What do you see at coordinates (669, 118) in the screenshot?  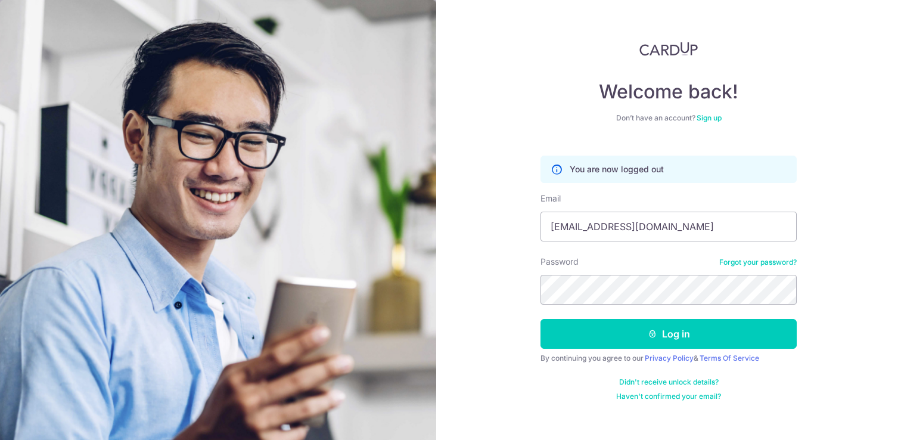 I see `div: Don’t have an account?` at bounding box center [669, 118].